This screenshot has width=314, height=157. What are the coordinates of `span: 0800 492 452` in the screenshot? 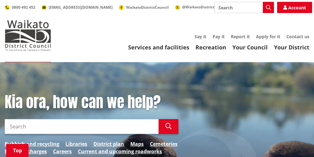 It's located at (24, 7).